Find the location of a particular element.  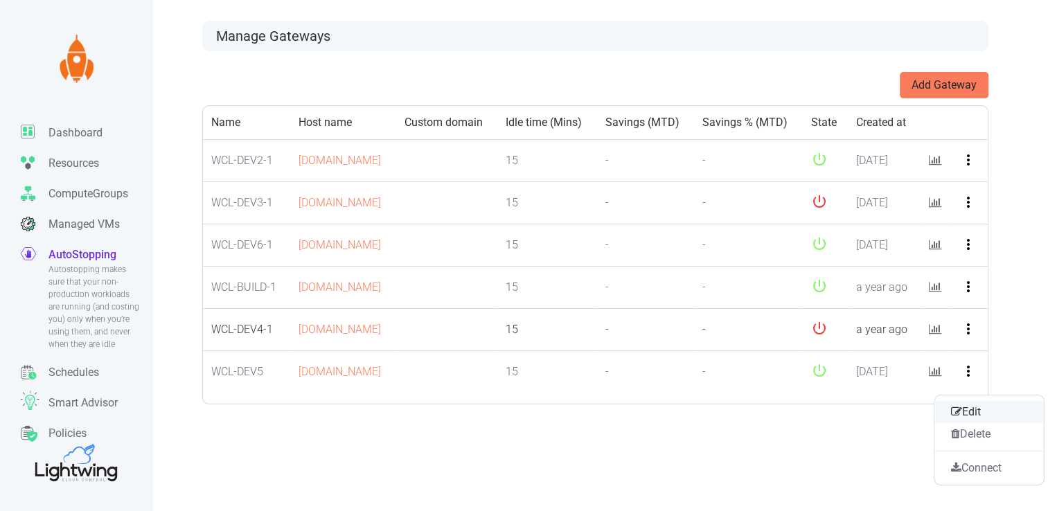

button: Delete is located at coordinates (989, 434).